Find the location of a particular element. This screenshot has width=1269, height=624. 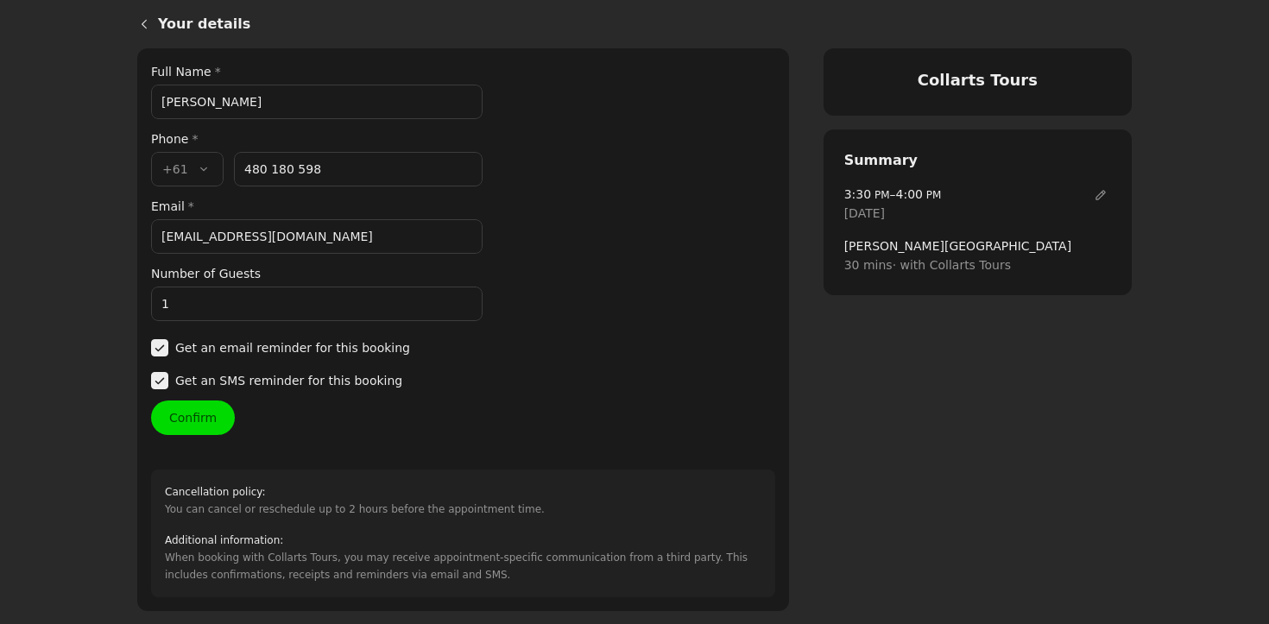

span: 4:00 is located at coordinates (909, 194).